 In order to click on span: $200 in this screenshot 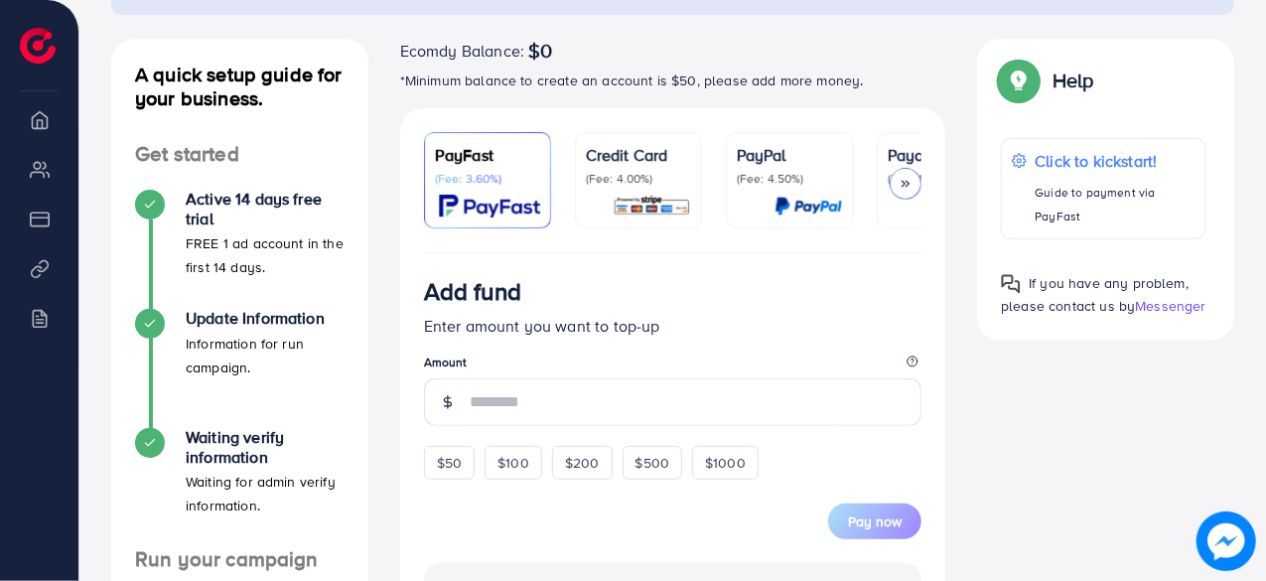, I will do `click(582, 463)`.